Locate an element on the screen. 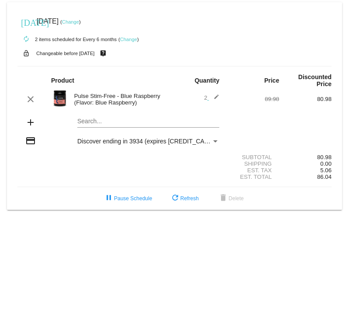  mat-icon: edit is located at coordinates (214, 99).